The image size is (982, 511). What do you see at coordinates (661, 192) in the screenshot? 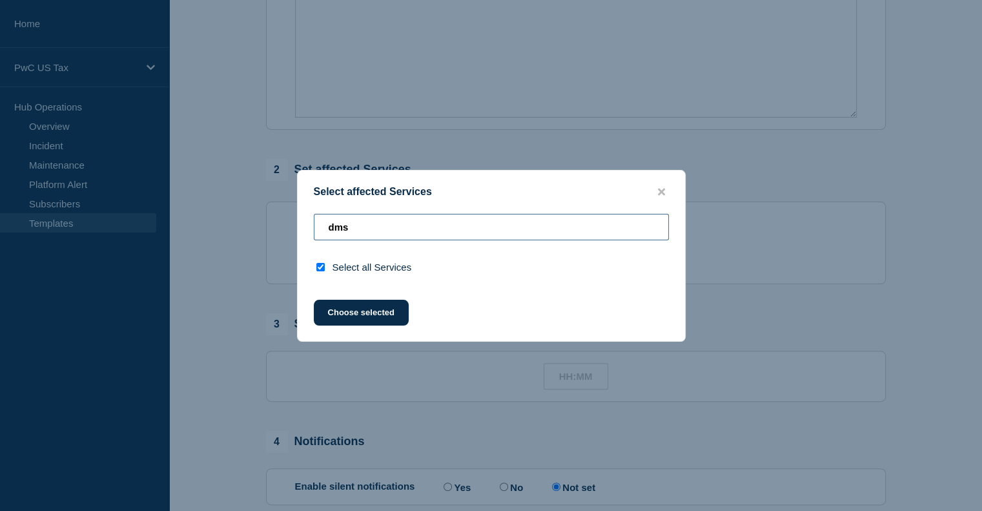
I see `button: close button` at bounding box center [661, 192].